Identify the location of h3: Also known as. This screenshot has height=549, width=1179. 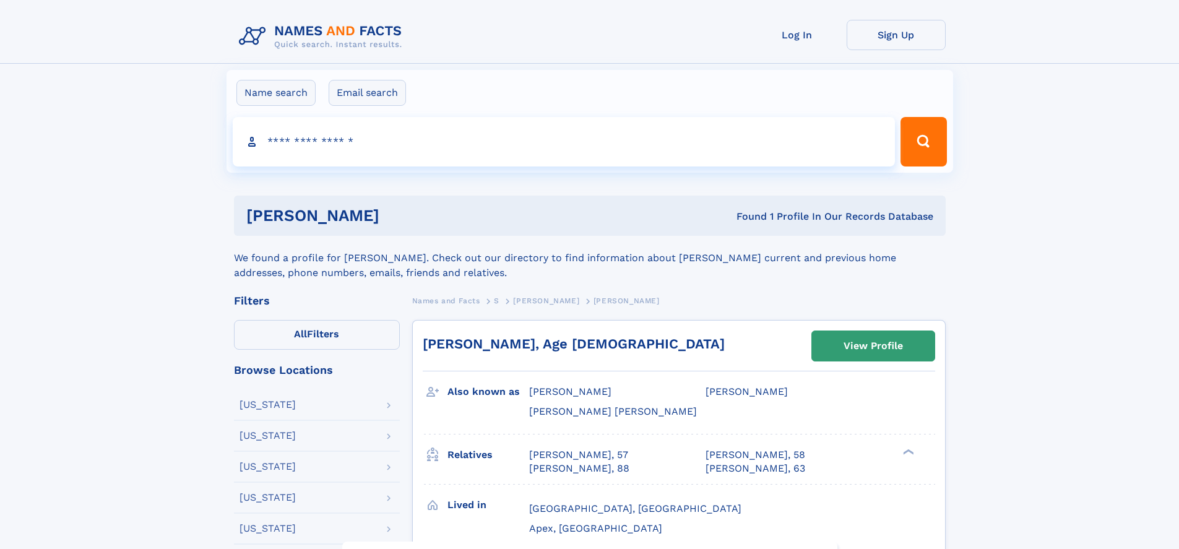
(488, 392).